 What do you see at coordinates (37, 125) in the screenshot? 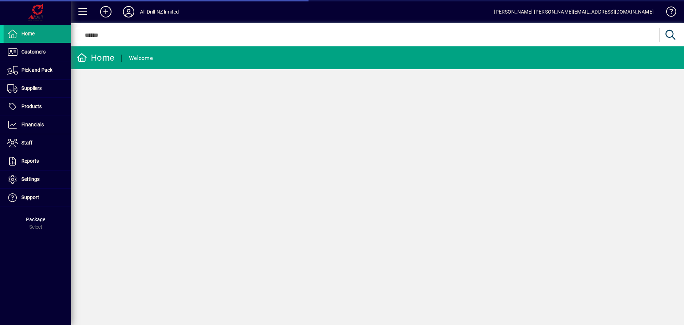
I see `a: Financials` at bounding box center [37, 125].